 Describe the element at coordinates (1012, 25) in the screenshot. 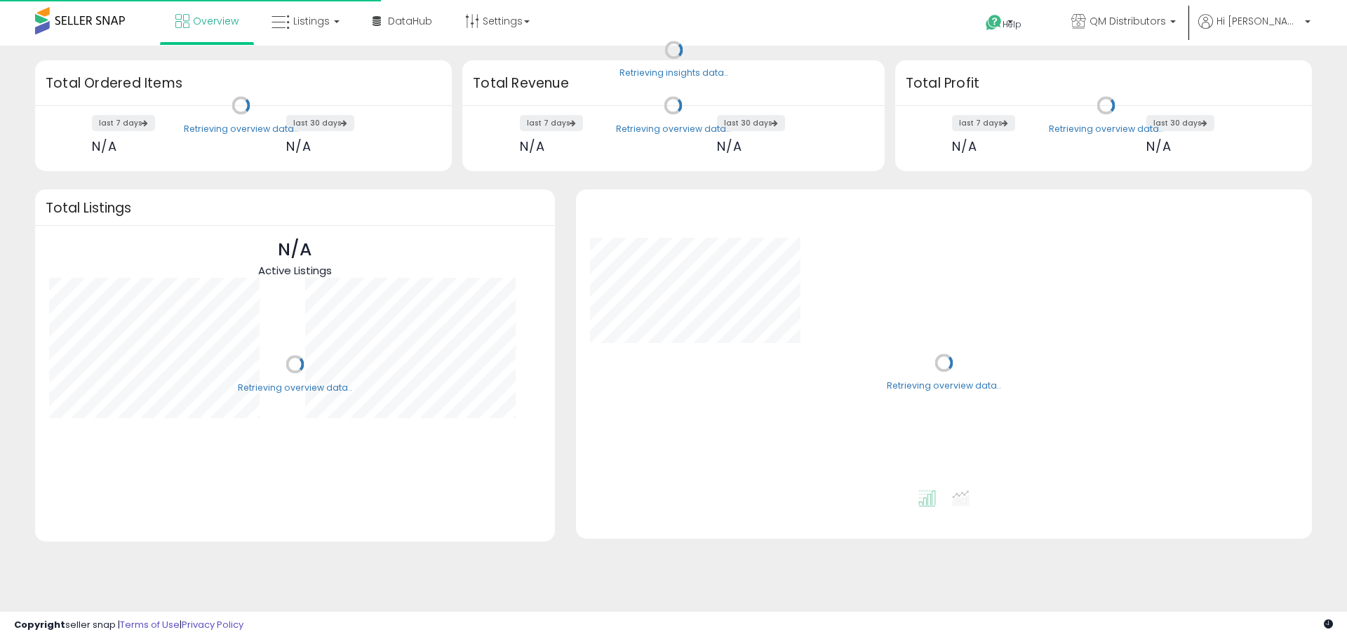

I see `a: Help` at that location.